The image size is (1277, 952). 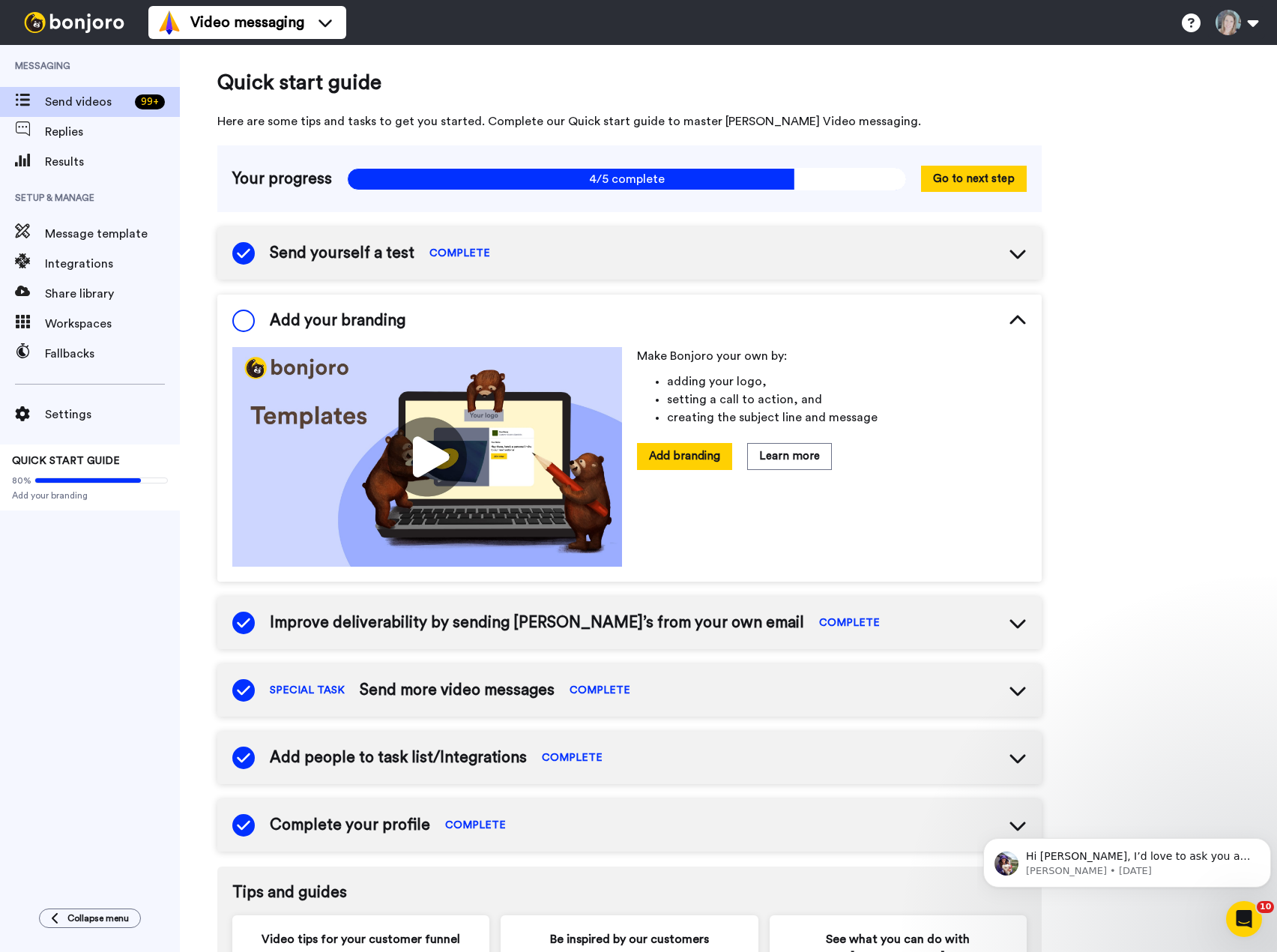 What do you see at coordinates (112, 414) in the screenshot?
I see `span: Settings` at bounding box center [112, 414].